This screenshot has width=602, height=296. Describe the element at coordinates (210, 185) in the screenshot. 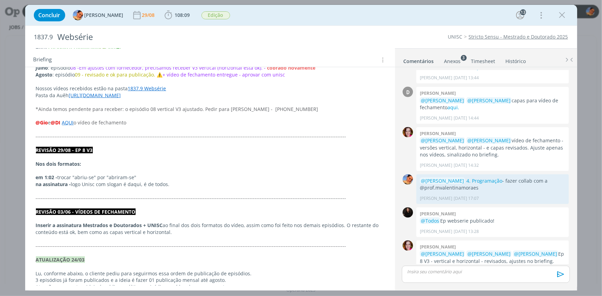

I see `p: logo Unisc com slogan é daqui, é de todos.` at that location.